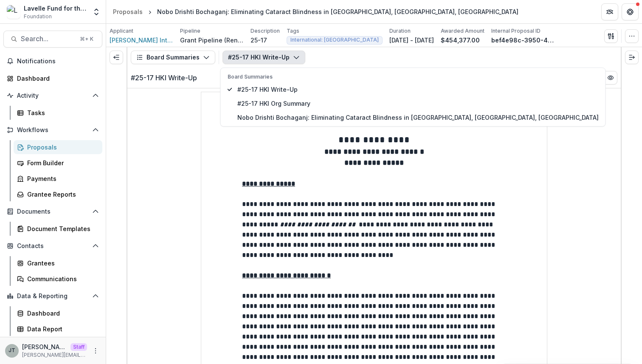  Describe the element at coordinates (53, 96) in the screenshot. I see `span: Activity` at that location.